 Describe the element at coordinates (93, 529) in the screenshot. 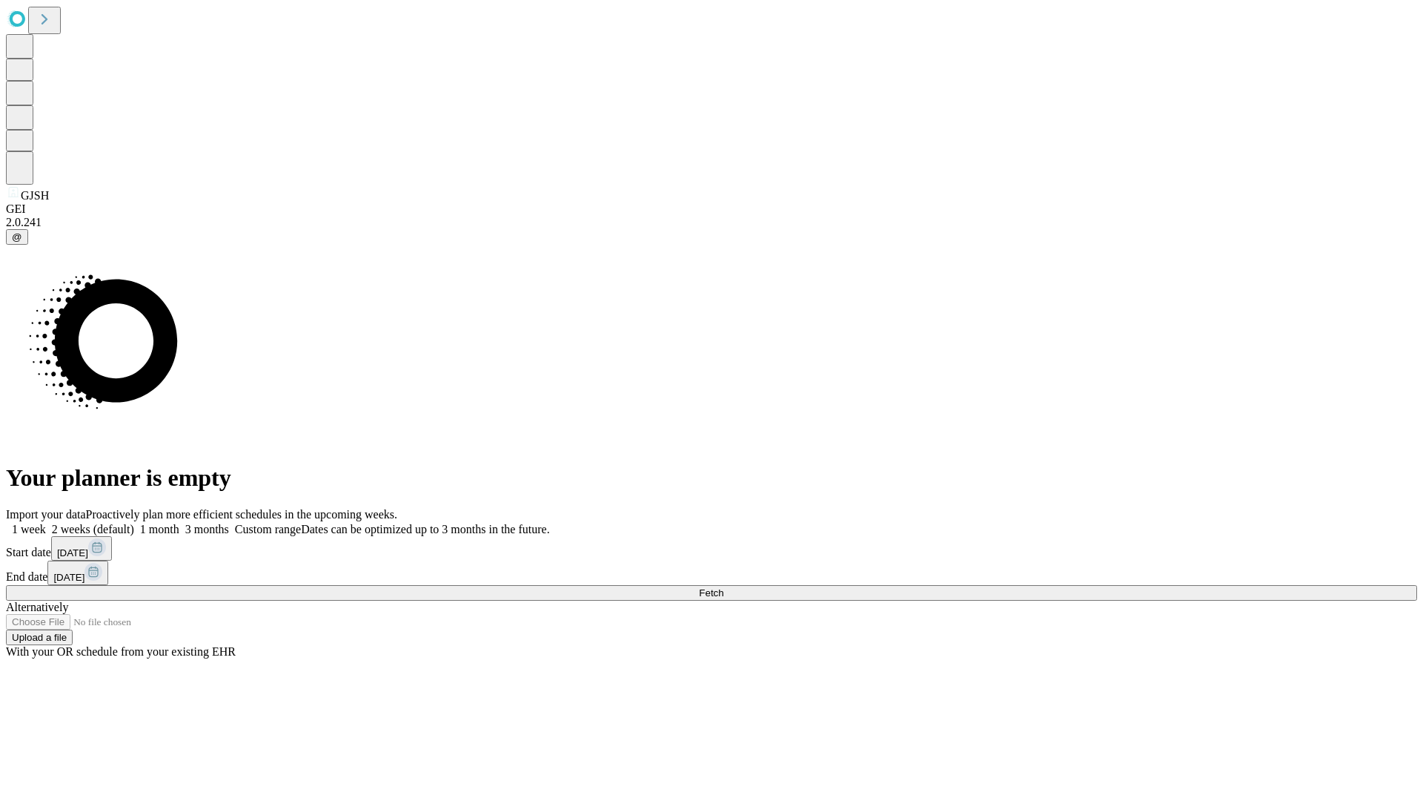

I see `span: 2 weeks (default)` at that location.